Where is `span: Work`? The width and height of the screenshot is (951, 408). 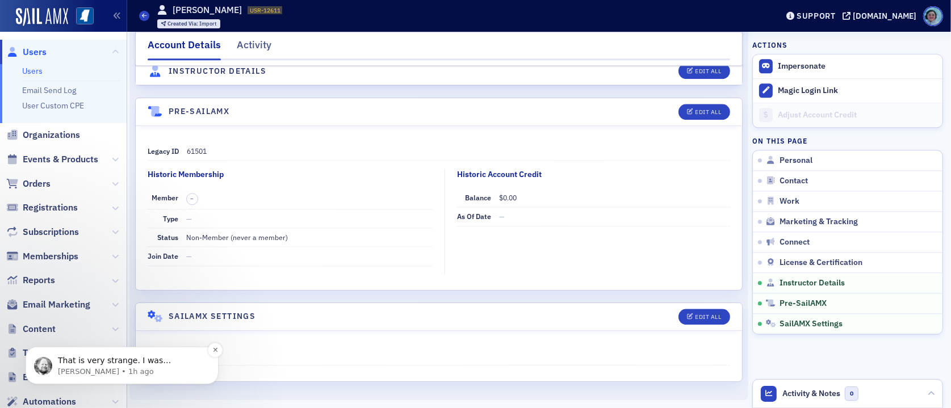
span: Work is located at coordinates (789, 202).